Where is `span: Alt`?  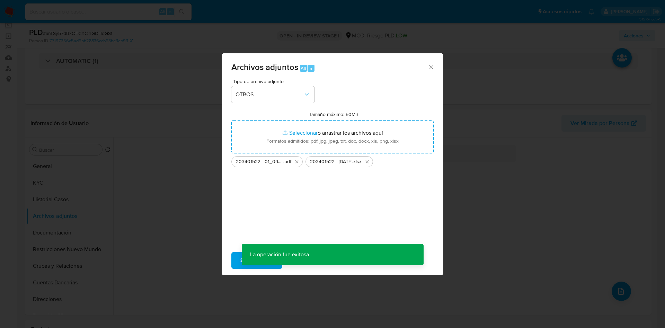 span: Alt is located at coordinates (303, 68).